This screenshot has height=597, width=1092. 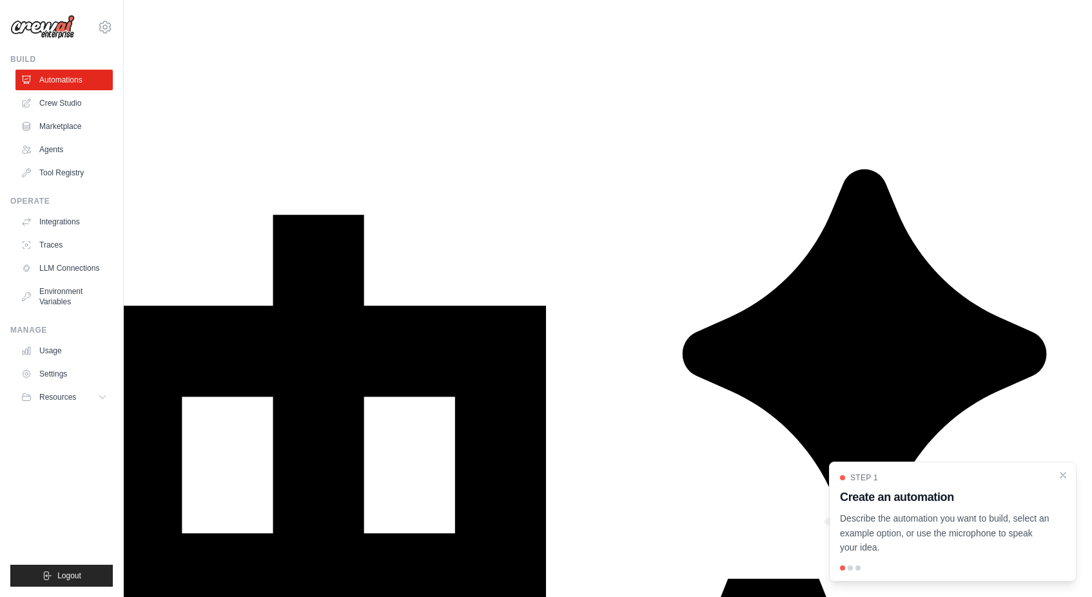 What do you see at coordinates (64, 245) in the screenshot?
I see `a: Traces` at bounding box center [64, 245].